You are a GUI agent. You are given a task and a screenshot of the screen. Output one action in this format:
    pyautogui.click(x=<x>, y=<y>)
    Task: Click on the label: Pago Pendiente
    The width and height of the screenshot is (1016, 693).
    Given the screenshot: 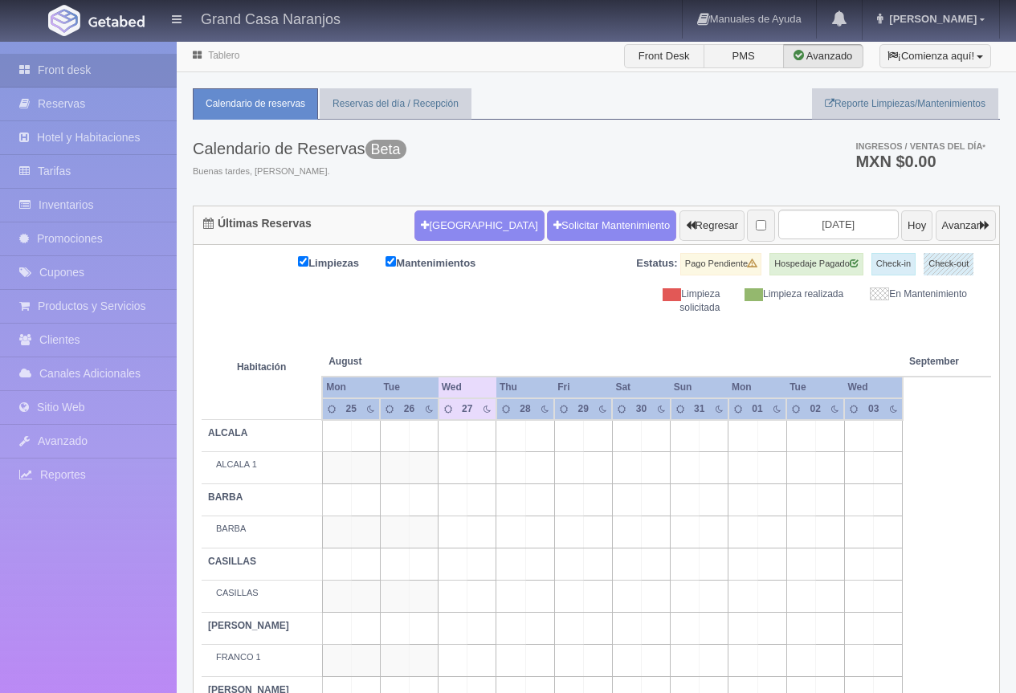 What is the action you would take?
    pyautogui.click(x=720, y=264)
    